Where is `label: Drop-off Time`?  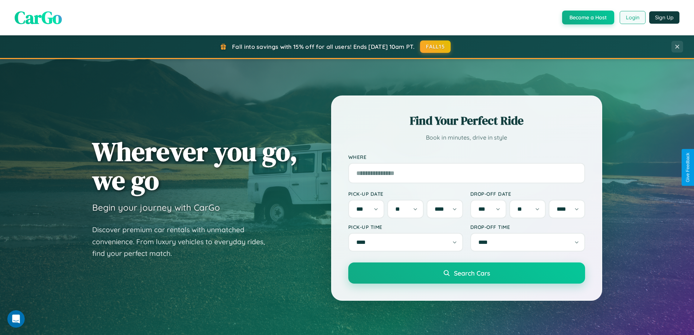
label: Drop-off Time is located at coordinates (527, 227).